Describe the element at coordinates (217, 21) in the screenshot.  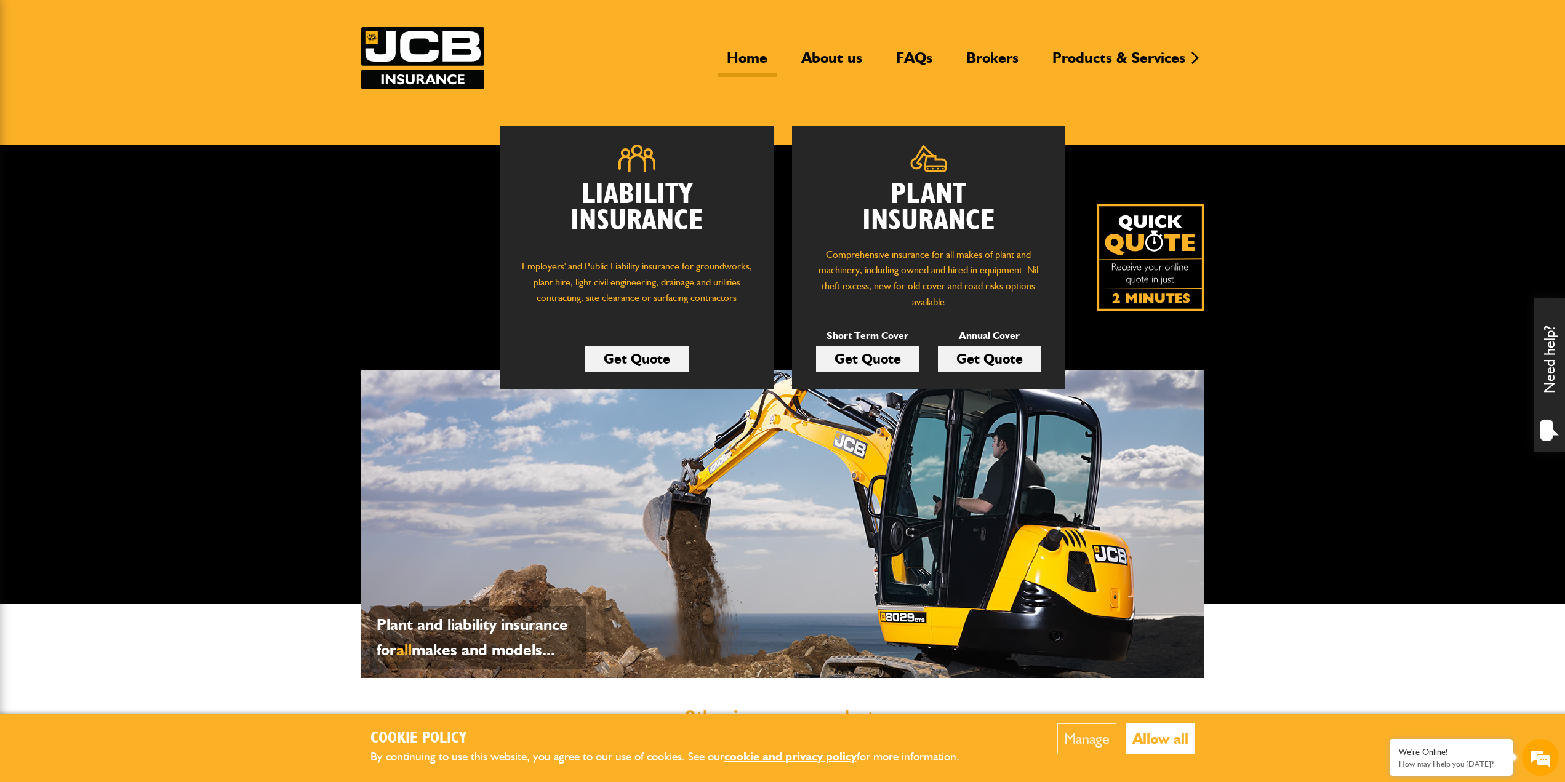
I see `div: Minimize live chat window` at that location.